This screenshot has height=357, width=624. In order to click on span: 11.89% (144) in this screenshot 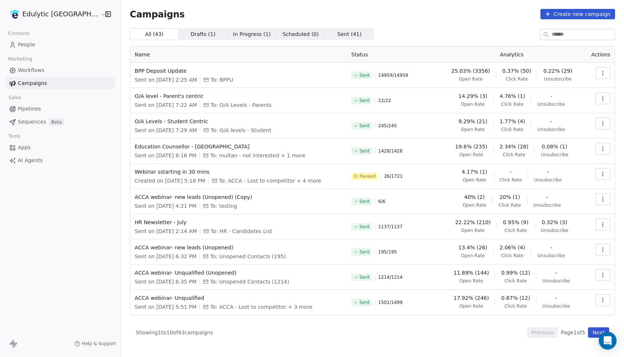, I will do `click(471, 273)`.